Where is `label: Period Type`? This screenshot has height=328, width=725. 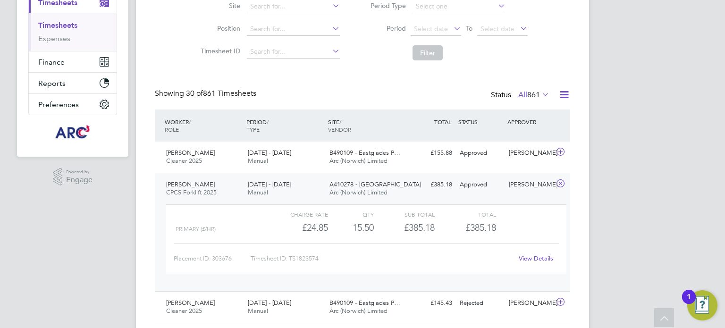
label: Period Type is located at coordinates (385, 6).